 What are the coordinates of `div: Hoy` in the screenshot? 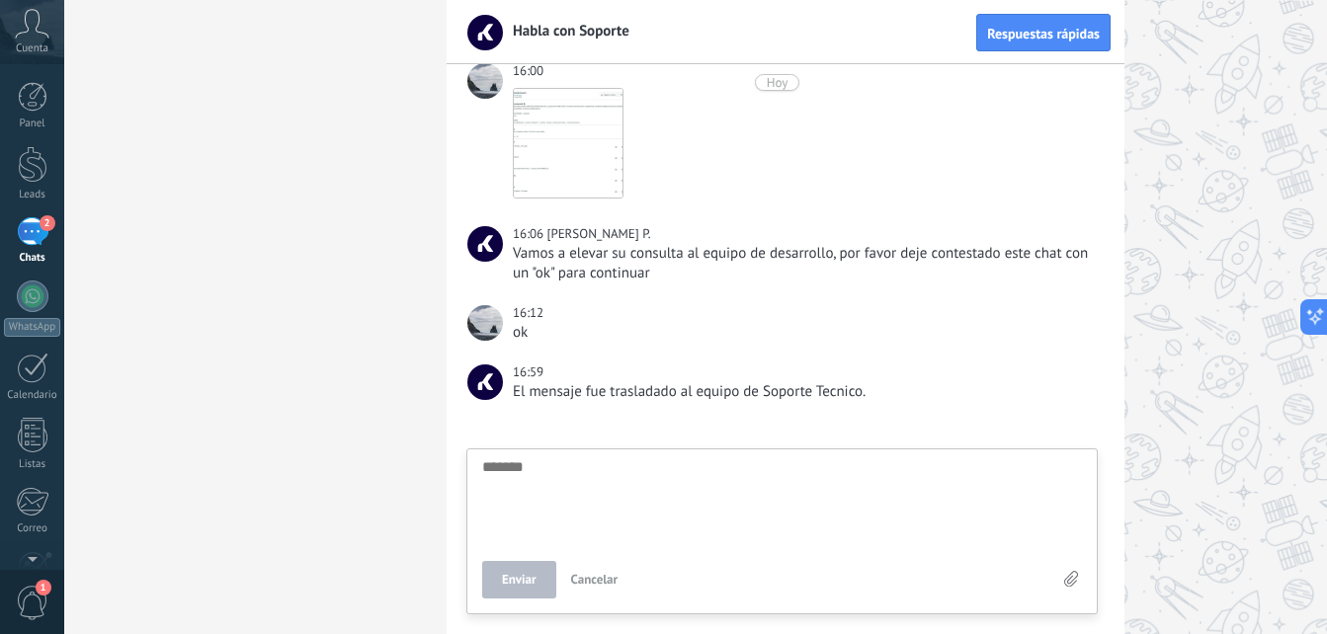 It's located at (777, 82).